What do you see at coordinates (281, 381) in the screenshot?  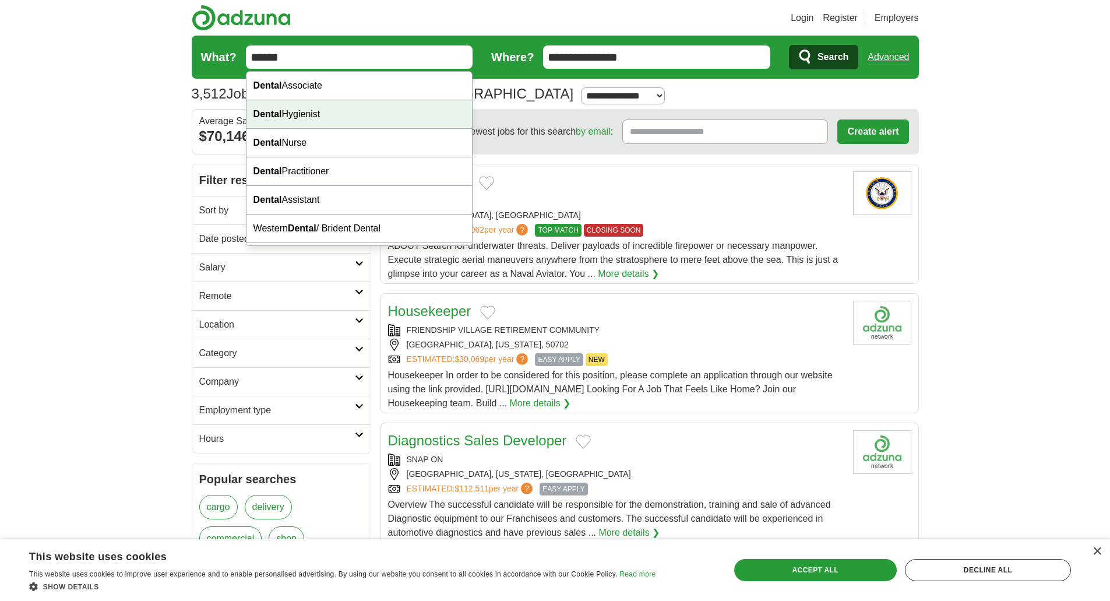 I see `a: Company` at bounding box center [281, 381].